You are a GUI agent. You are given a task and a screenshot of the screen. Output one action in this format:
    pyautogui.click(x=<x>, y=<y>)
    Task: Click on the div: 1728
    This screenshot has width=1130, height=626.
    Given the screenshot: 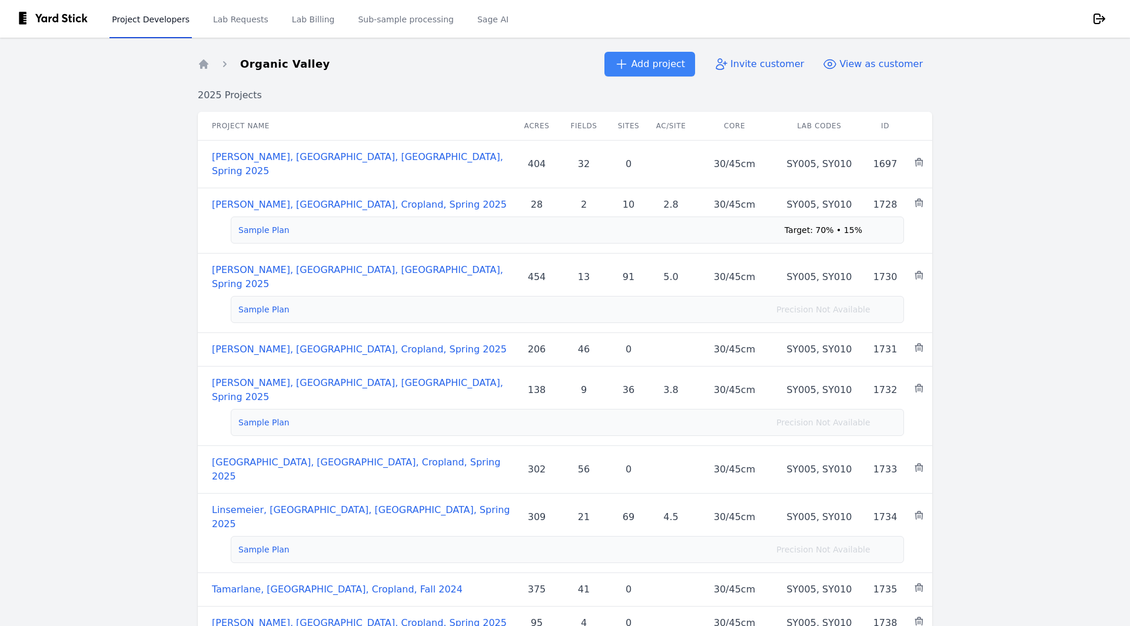 What is the action you would take?
    pyautogui.click(x=885, y=205)
    